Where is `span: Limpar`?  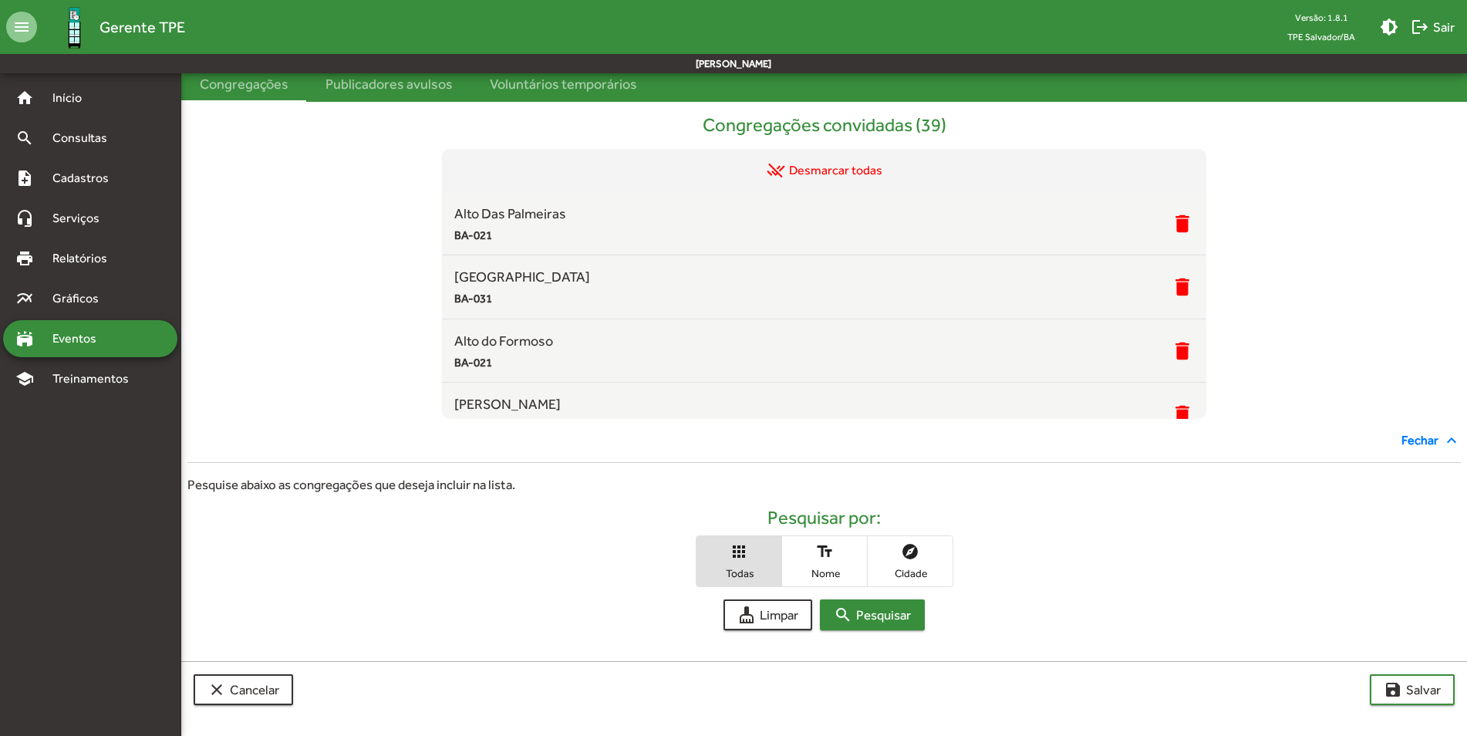 span: Limpar is located at coordinates (767, 615).